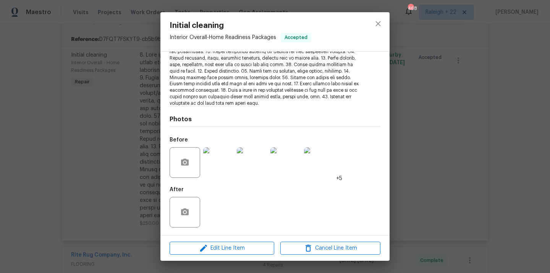 This screenshot has width=550, height=273. I want to click on div: 468, so click(411, 8).